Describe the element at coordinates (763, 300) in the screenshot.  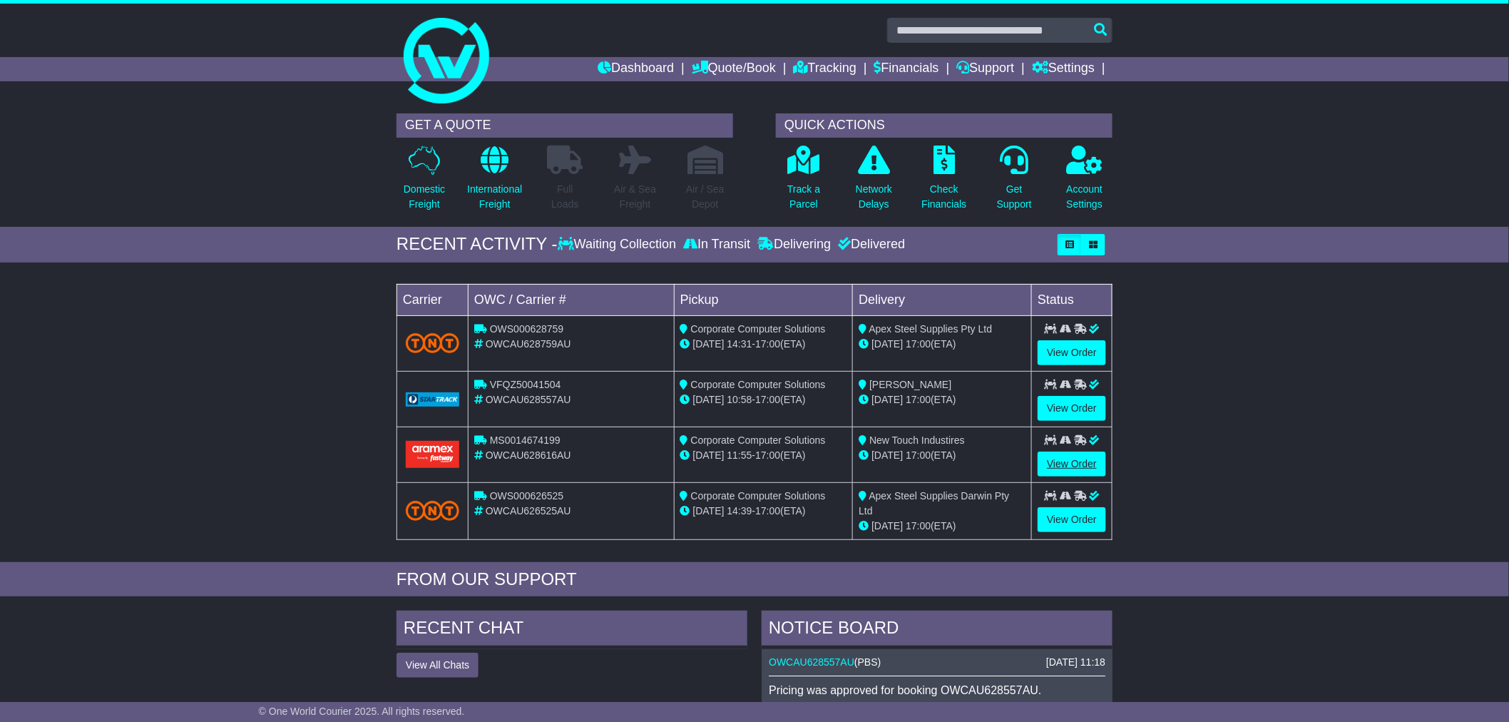
I see `td: Pickup` at that location.